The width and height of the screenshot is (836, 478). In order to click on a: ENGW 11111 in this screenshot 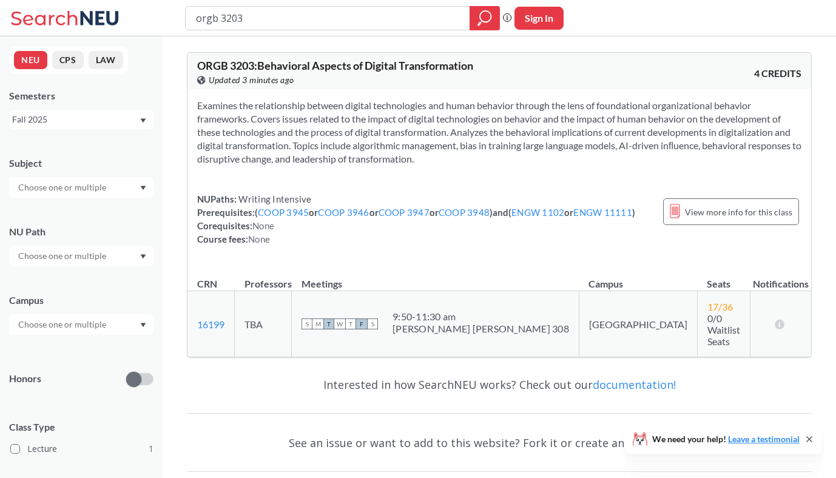, I will do `click(602, 212)`.